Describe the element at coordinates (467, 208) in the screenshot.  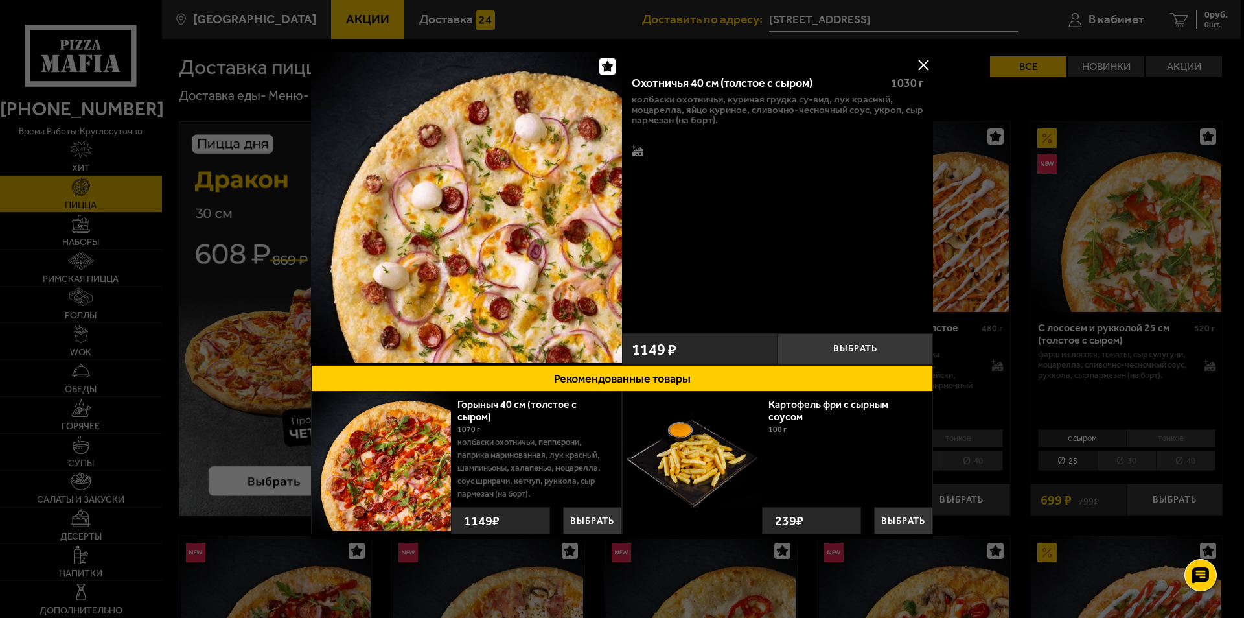
I see `a: Охотничья 40 см (толстое с сыром)` at that location.